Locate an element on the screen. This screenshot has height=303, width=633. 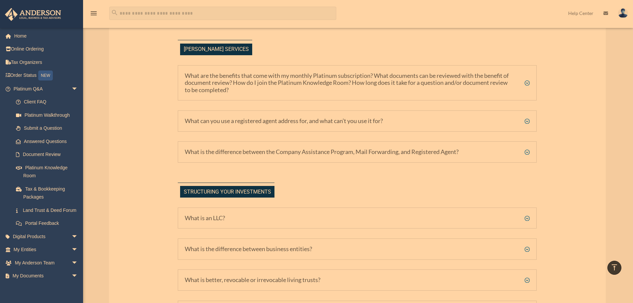
i: vertical_align_top is located at coordinates (615, 267).